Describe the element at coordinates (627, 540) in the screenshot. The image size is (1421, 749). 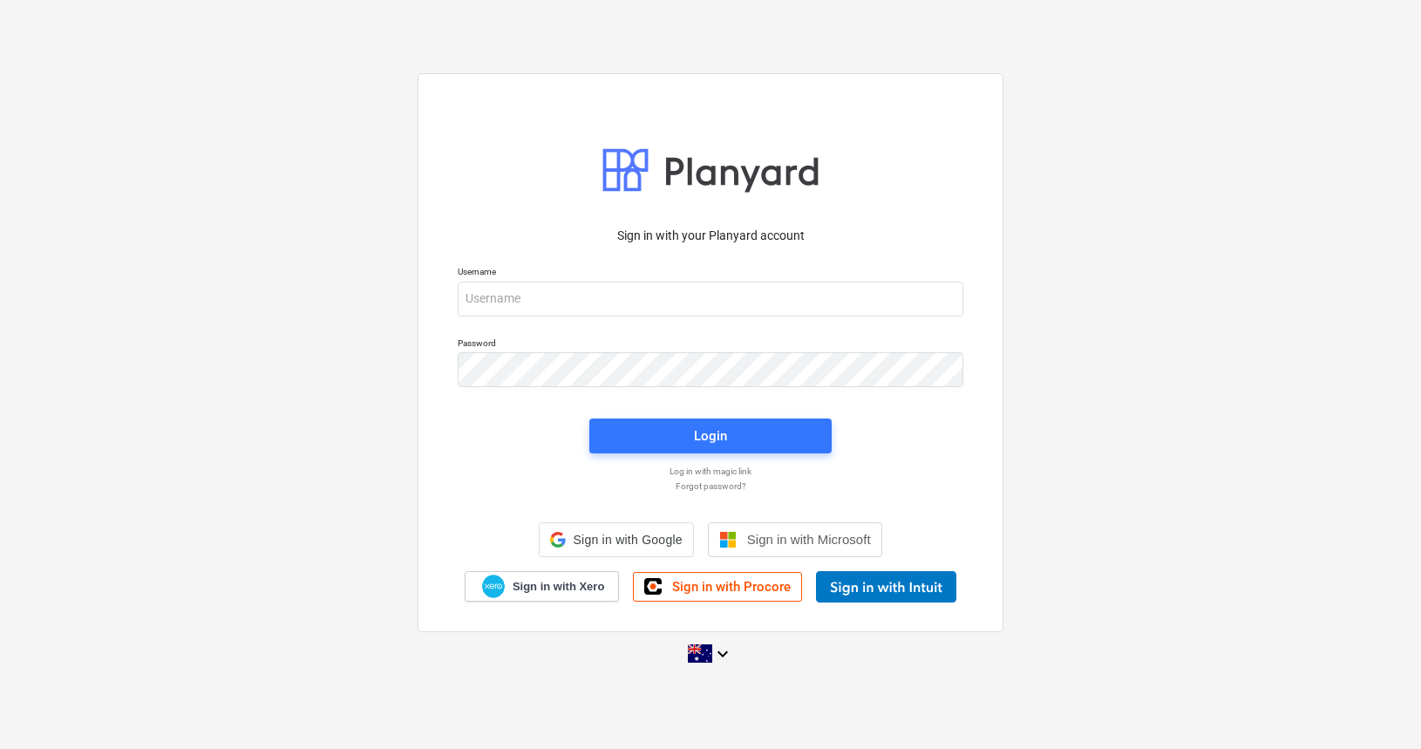
I see `span: Sign in with Google` at that location.